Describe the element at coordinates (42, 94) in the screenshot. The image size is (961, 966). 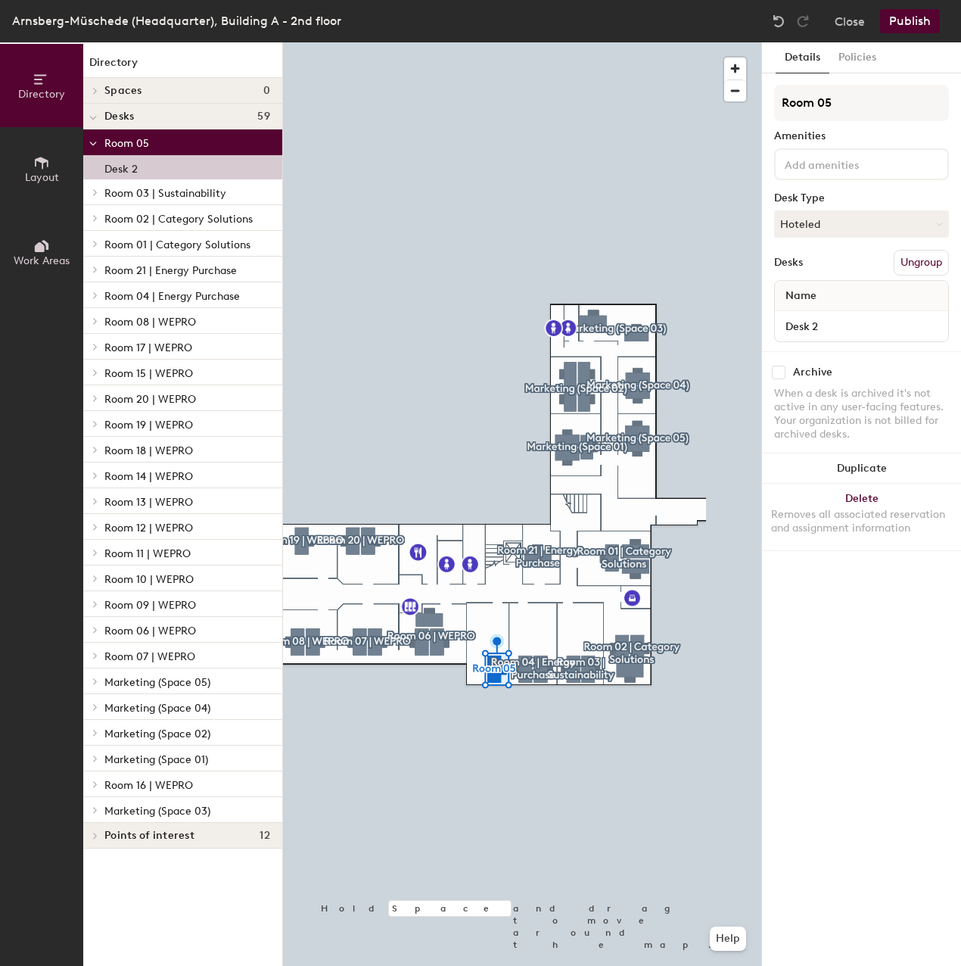
I see `span: Directory` at that location.